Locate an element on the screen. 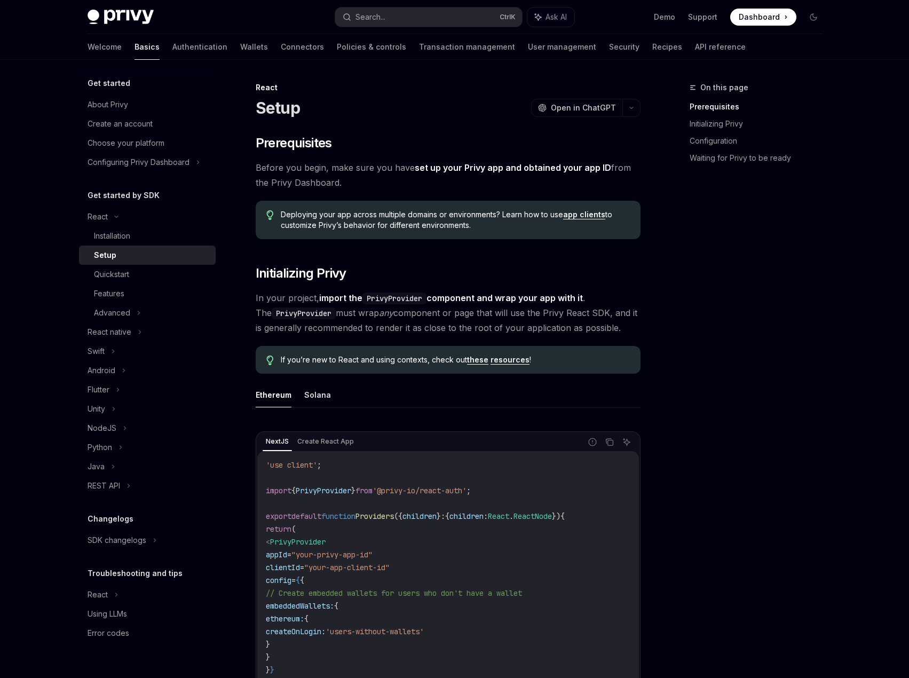 This screenshot has height=678, width=909. div: Create an account is located at coordinates (120, 124).